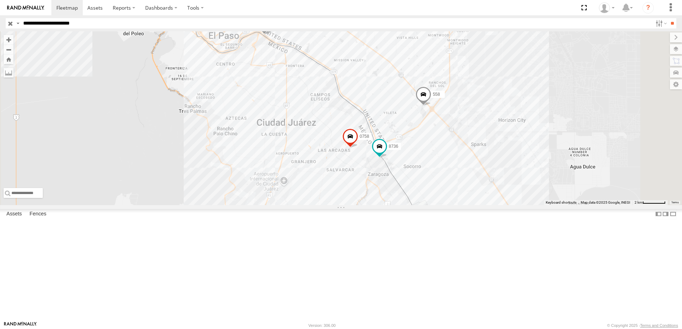 Image resolution: width=682 pixels, height=329 pixels. I want to click on a: Terms and Conditions, so click(659, 326).